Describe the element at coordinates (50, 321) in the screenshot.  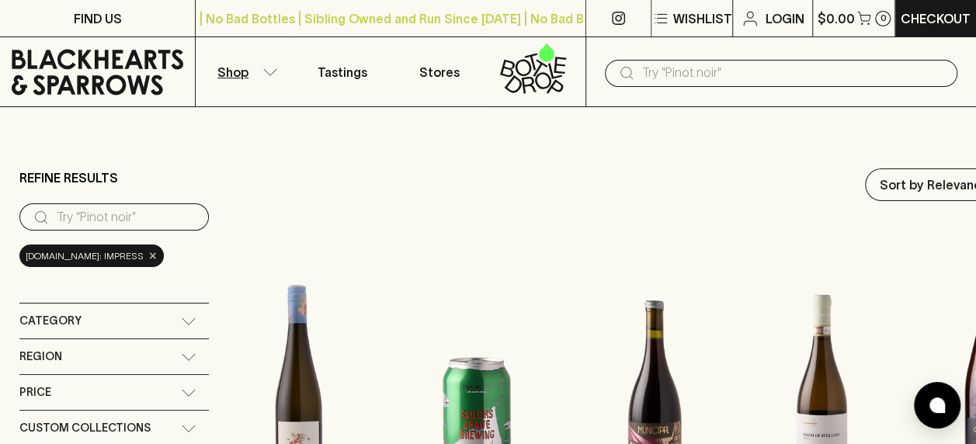
I see `span: Category` at that location.